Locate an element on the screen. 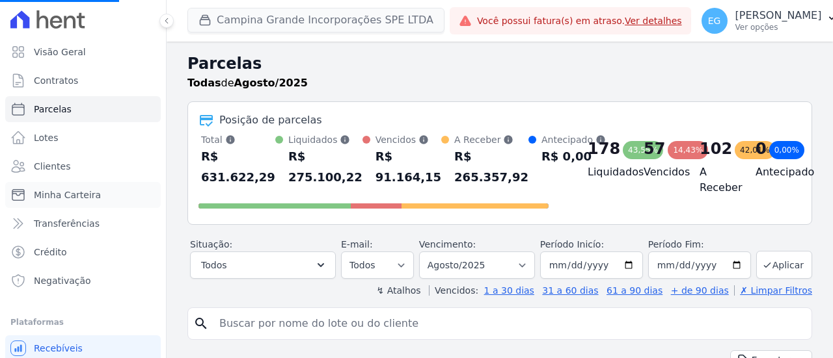 This screenshot has height=358, width=833. a: Clientes is located at coordinates (83, 167).